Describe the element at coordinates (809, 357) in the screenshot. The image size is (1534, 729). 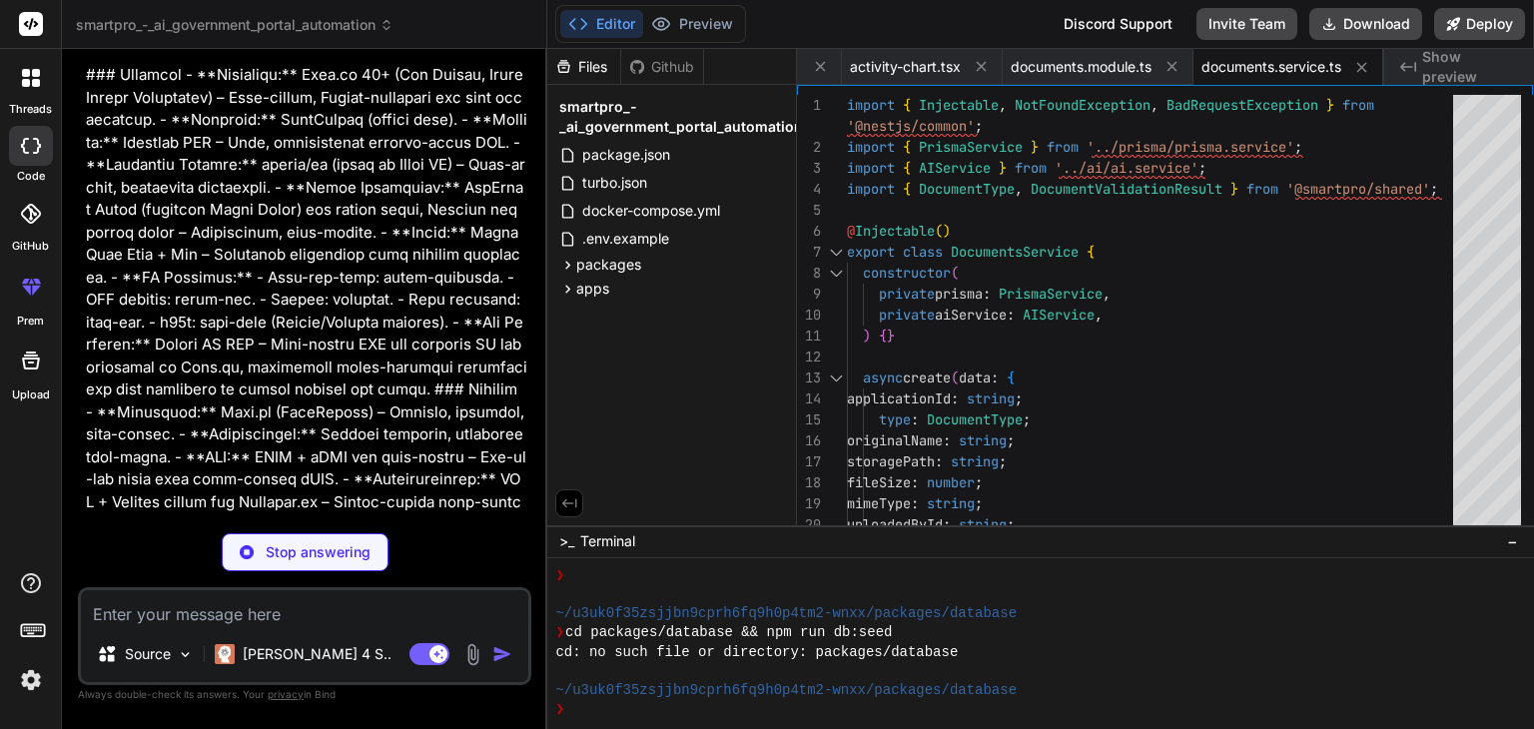
I see `div: 12` at that location.